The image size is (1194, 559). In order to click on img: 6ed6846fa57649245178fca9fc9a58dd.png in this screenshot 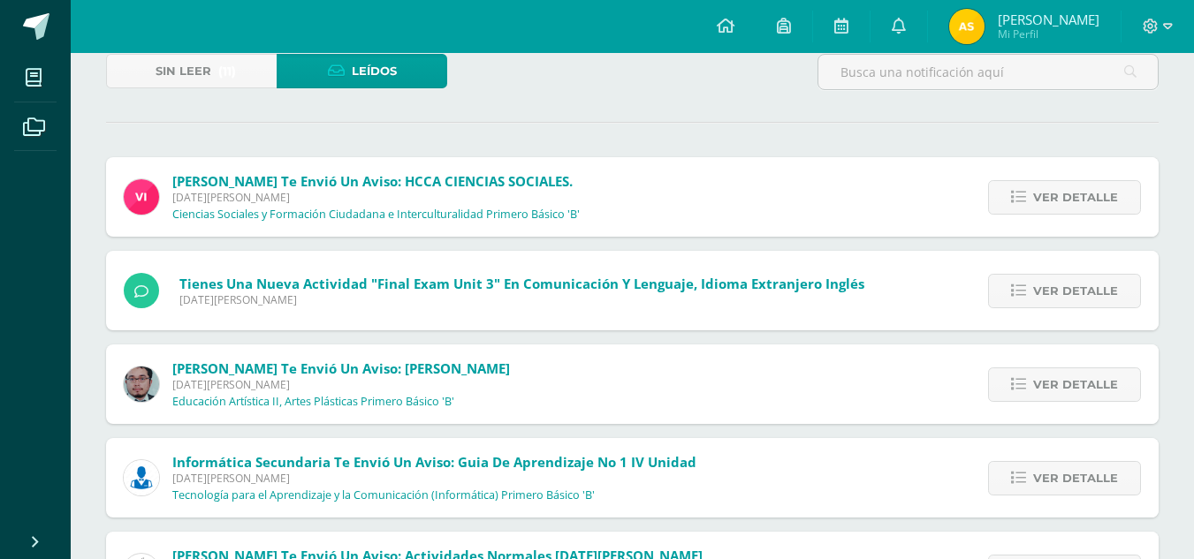, I will do `click(141, 478)`.